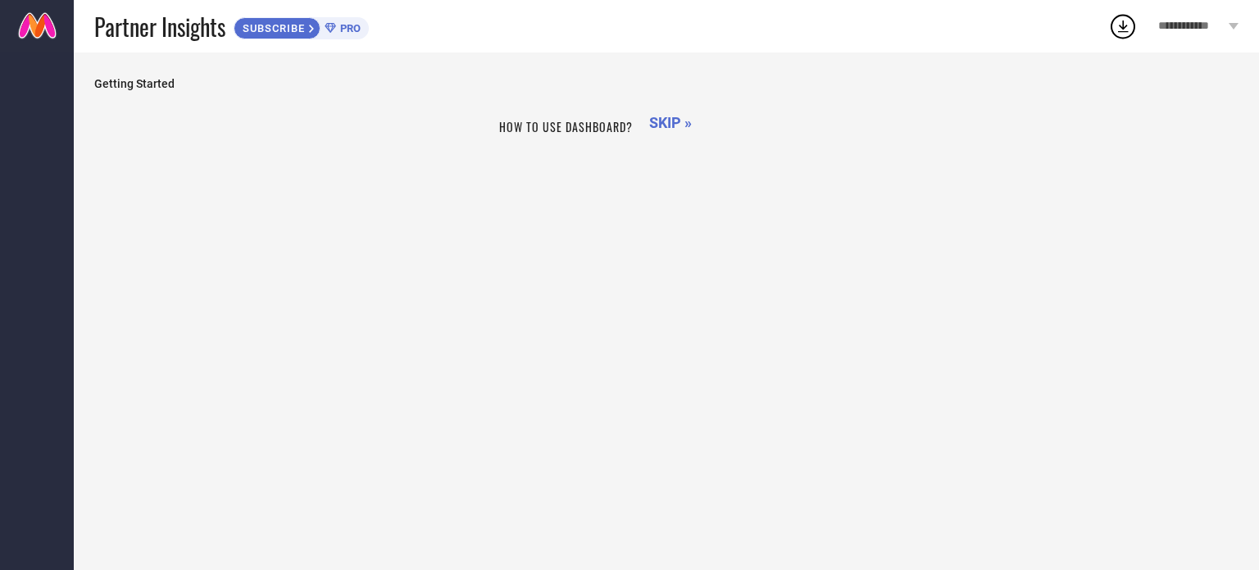  What do you see at coordinates (666, 84) in the screenshot?
I see `span: Getting Started` at bounding box center [666, 84].